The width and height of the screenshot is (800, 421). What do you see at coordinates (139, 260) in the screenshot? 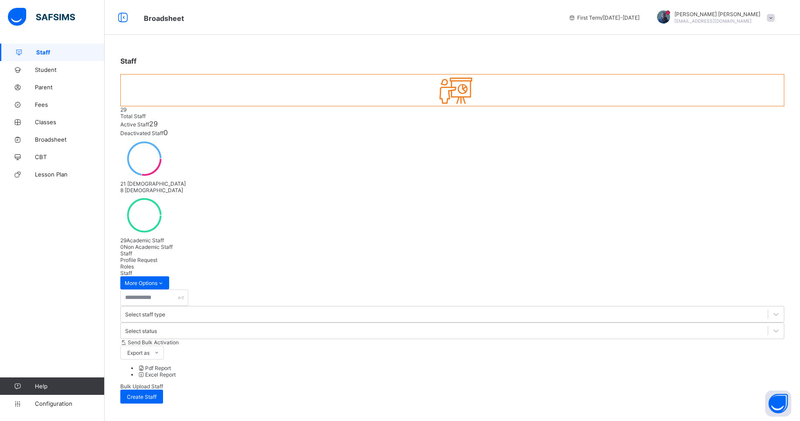
I see `span: Profile Request` at bounding box center [139, 260].